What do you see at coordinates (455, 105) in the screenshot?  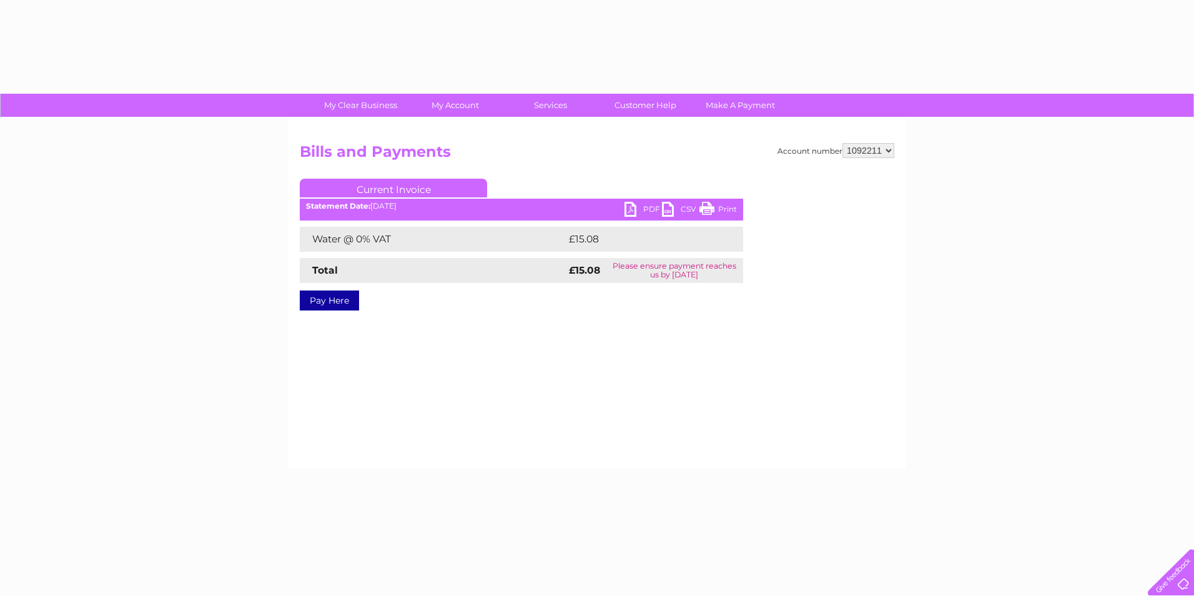 I see `a: My Account` at bounding box center [455, 105].